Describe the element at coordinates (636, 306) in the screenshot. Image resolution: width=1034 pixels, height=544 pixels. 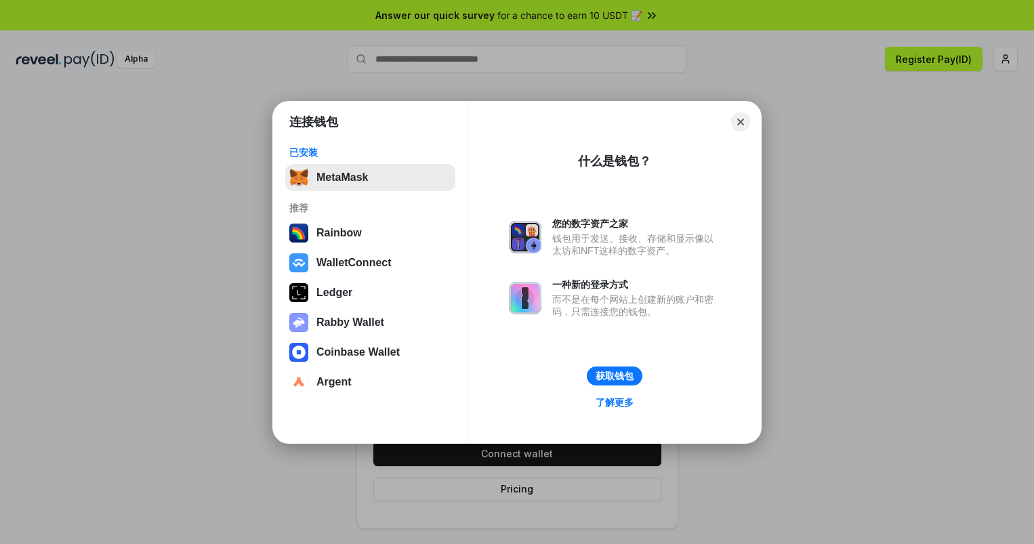
I see `div: 而不是在每个网站上创建新的账户和密码，只需连接您的钱包。` at that location.